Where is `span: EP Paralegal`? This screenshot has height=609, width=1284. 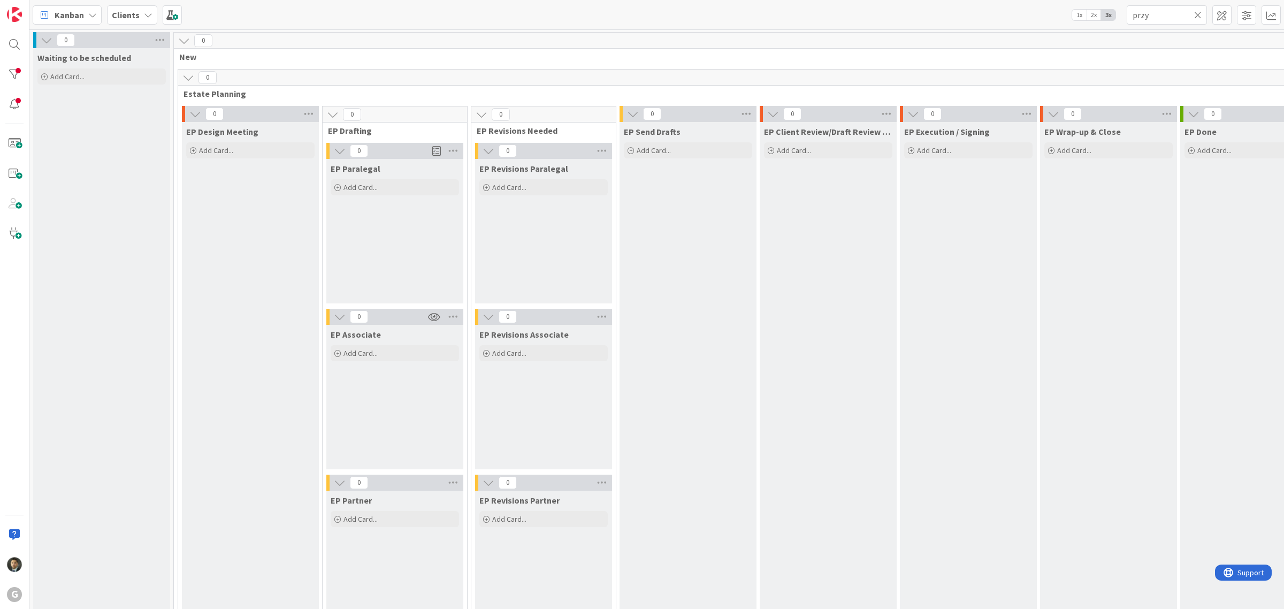 span: EP Paralegal is located at coordinates (355, 168).